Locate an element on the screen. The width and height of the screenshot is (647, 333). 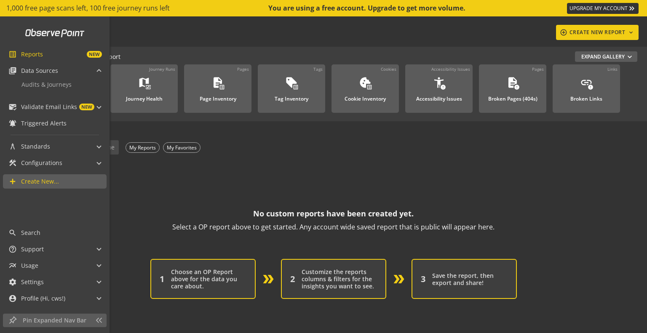
div: Broken Pages (404s) is located at coordinates (512, 96).